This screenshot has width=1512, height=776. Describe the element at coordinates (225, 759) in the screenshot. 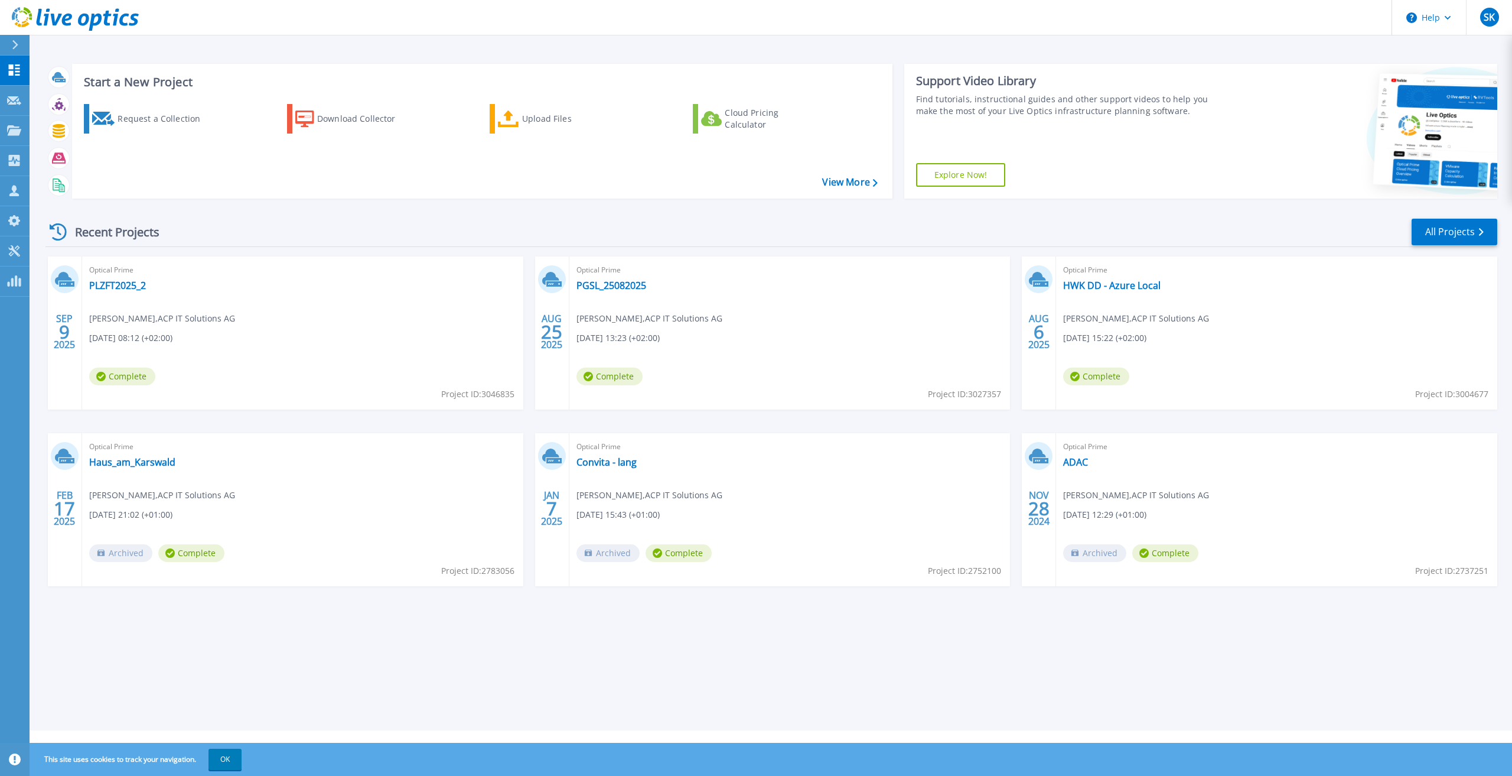

I see `button: OK` at that location.